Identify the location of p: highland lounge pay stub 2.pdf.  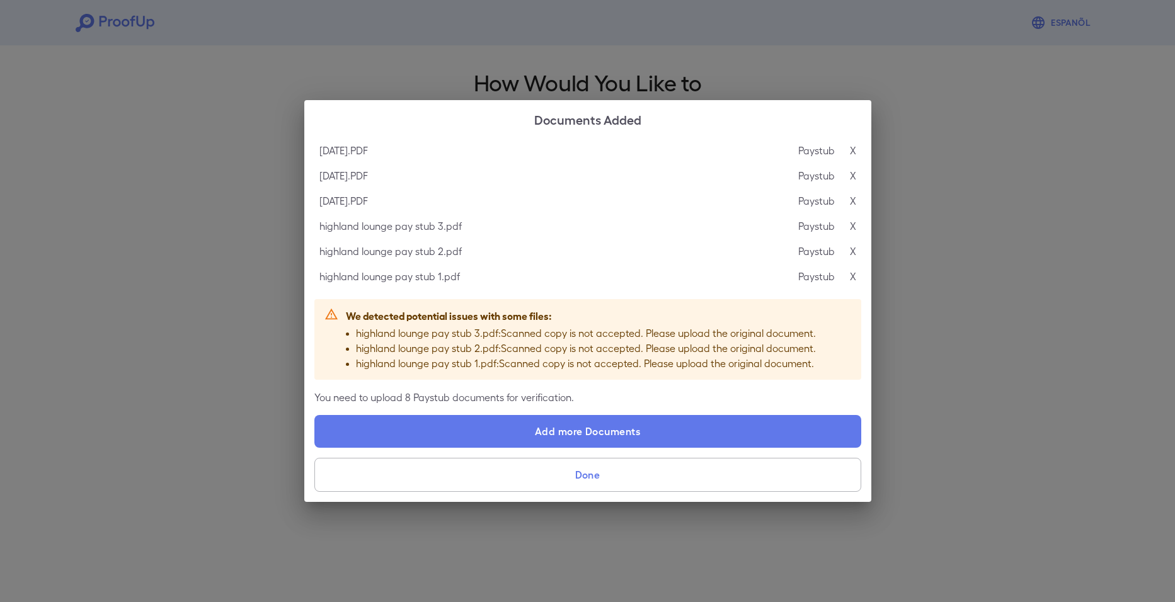
(391, 251).